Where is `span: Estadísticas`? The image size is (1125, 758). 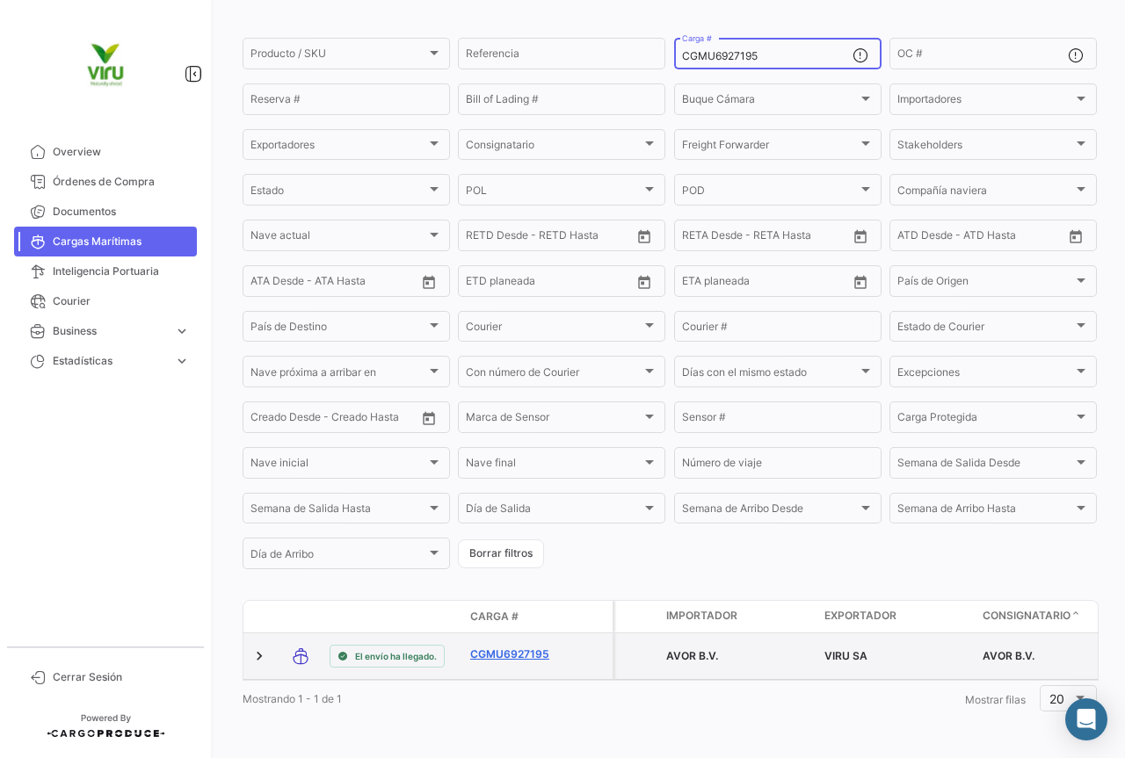
span: Estadísticas is located at coordinates (110, 361).